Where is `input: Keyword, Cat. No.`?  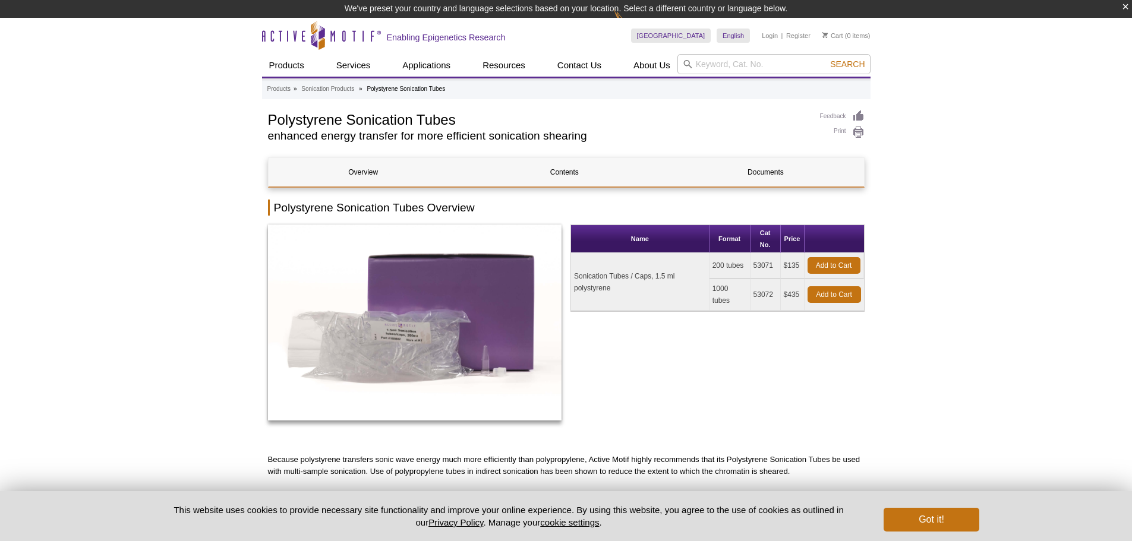 input: Keyword, Cat. No. is located at coordinates (773, 64).